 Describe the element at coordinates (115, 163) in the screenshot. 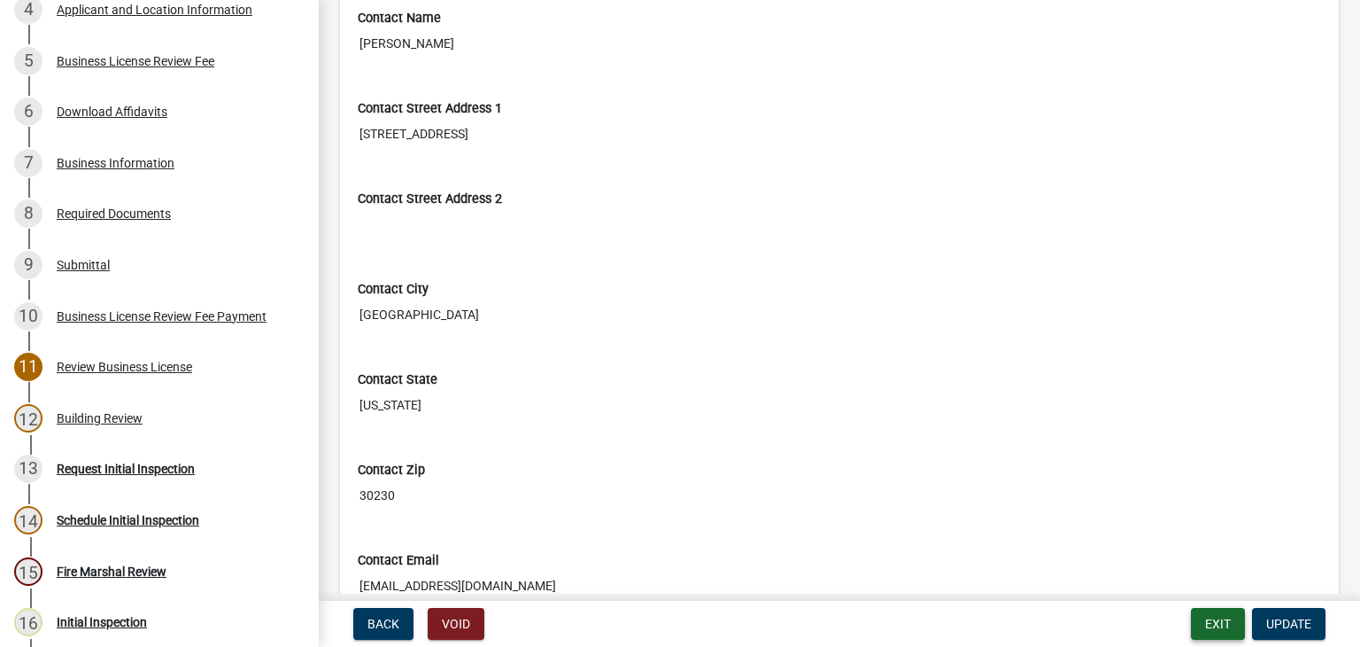

I see `div: Business Information` at that location.